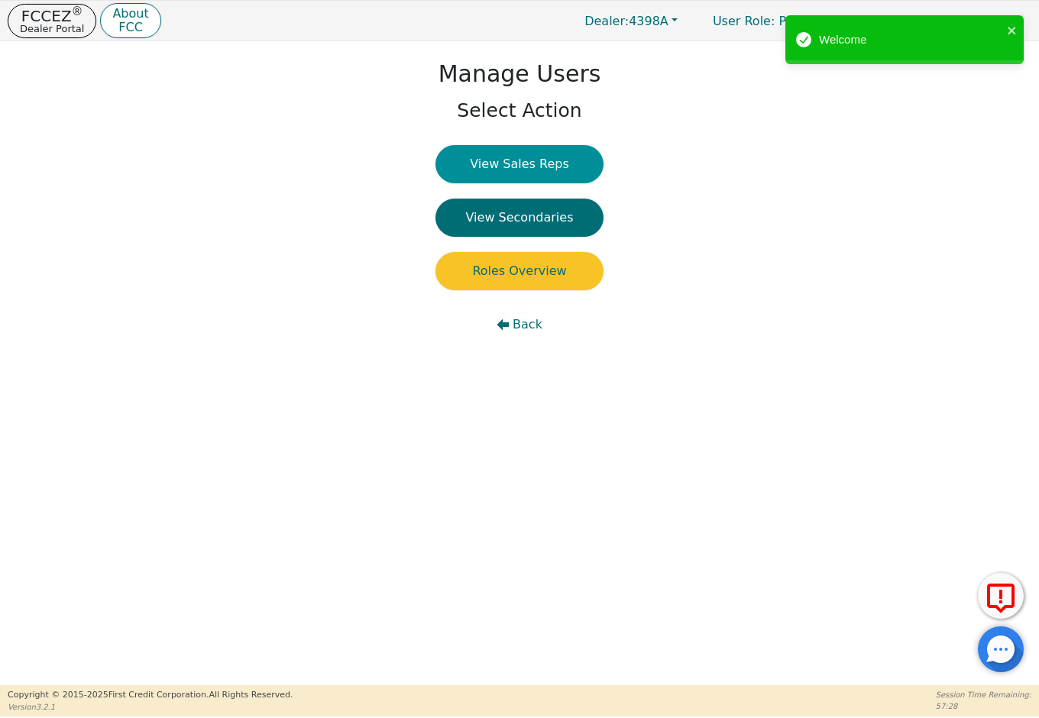 The image size is (1039, 718). What do you see at coordinates (1000, 596) in the screenshot?
I see `button: Report Error to FCC` at bounding box center [1000, 596].